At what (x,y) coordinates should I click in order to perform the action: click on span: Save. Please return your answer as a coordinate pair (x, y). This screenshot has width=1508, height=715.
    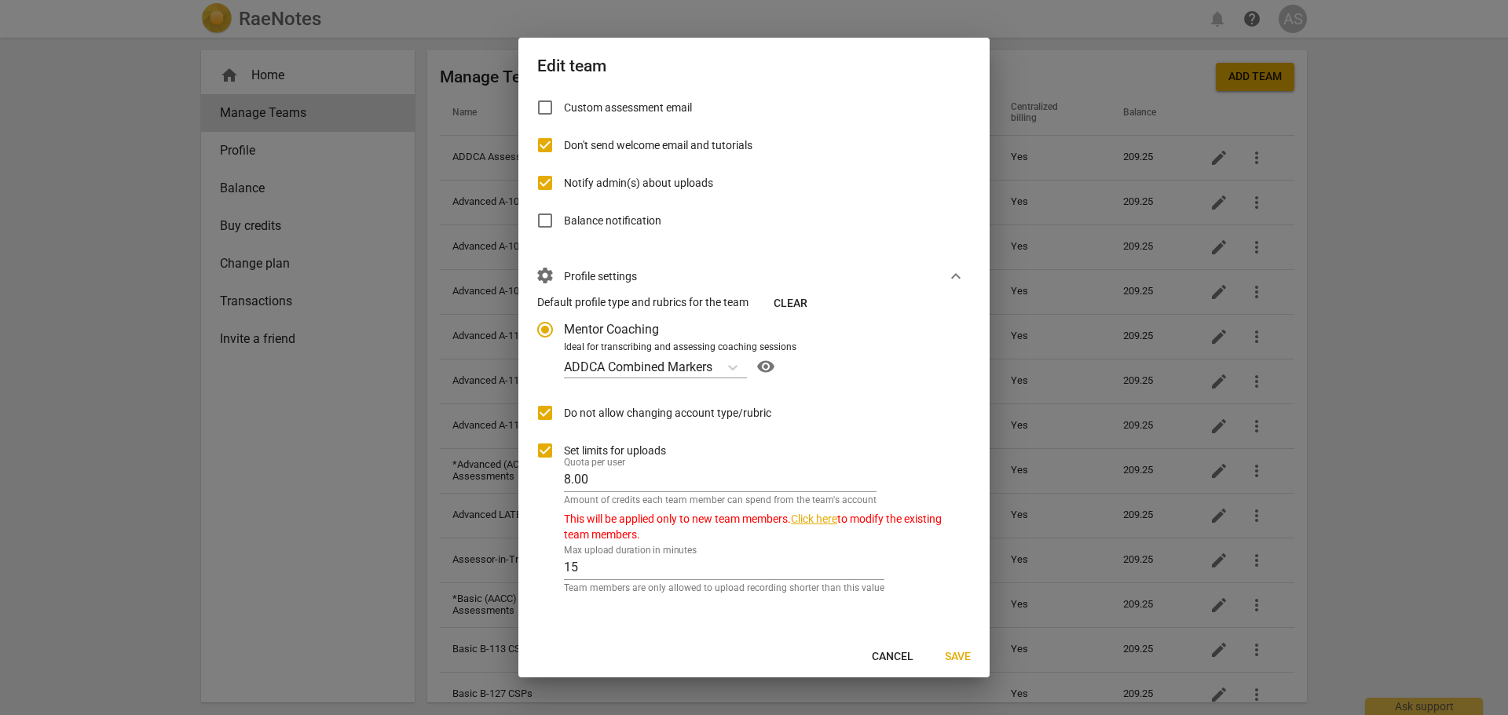
    Looking at the image, I should click on (957, 657).